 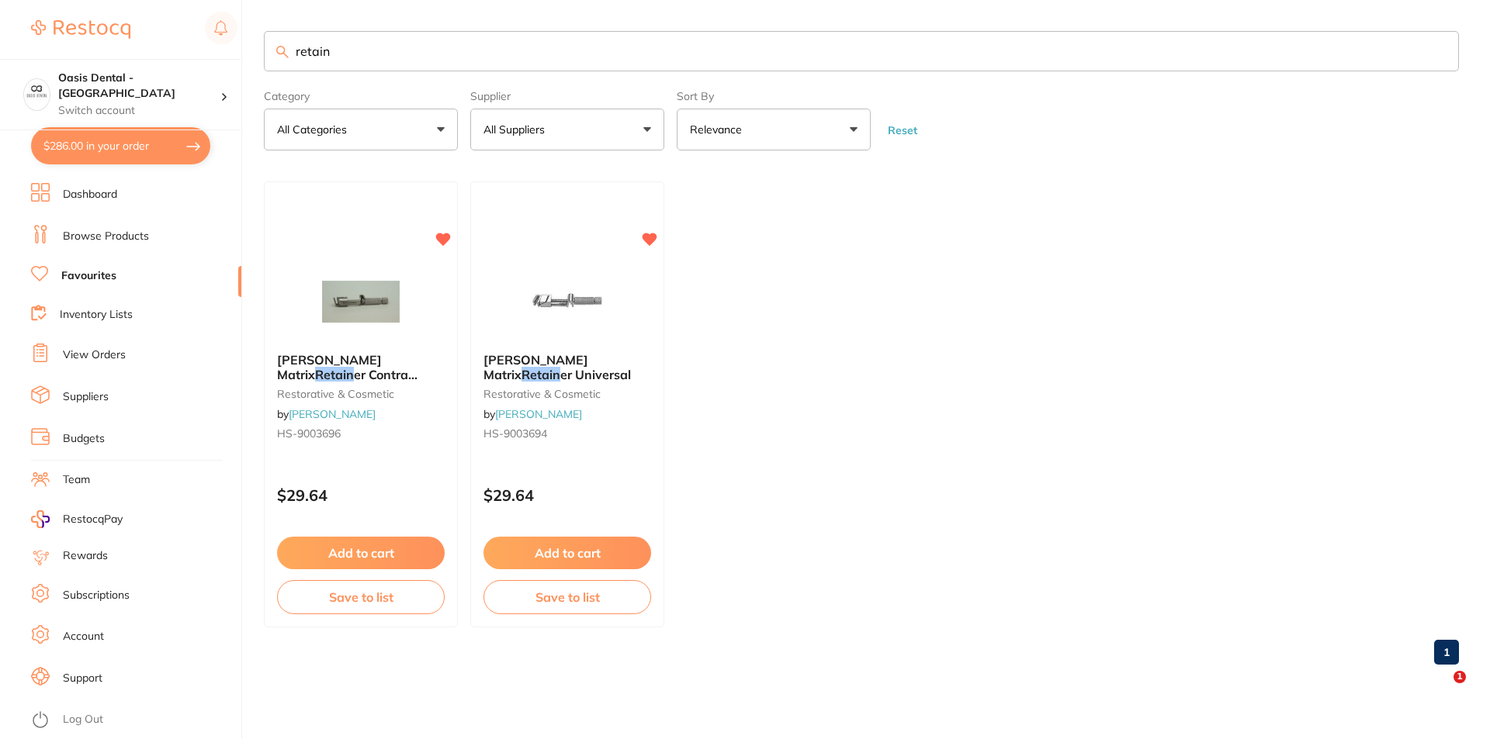 I want to click on span: er Contra Angle Junior, so click(x=347, y=382).